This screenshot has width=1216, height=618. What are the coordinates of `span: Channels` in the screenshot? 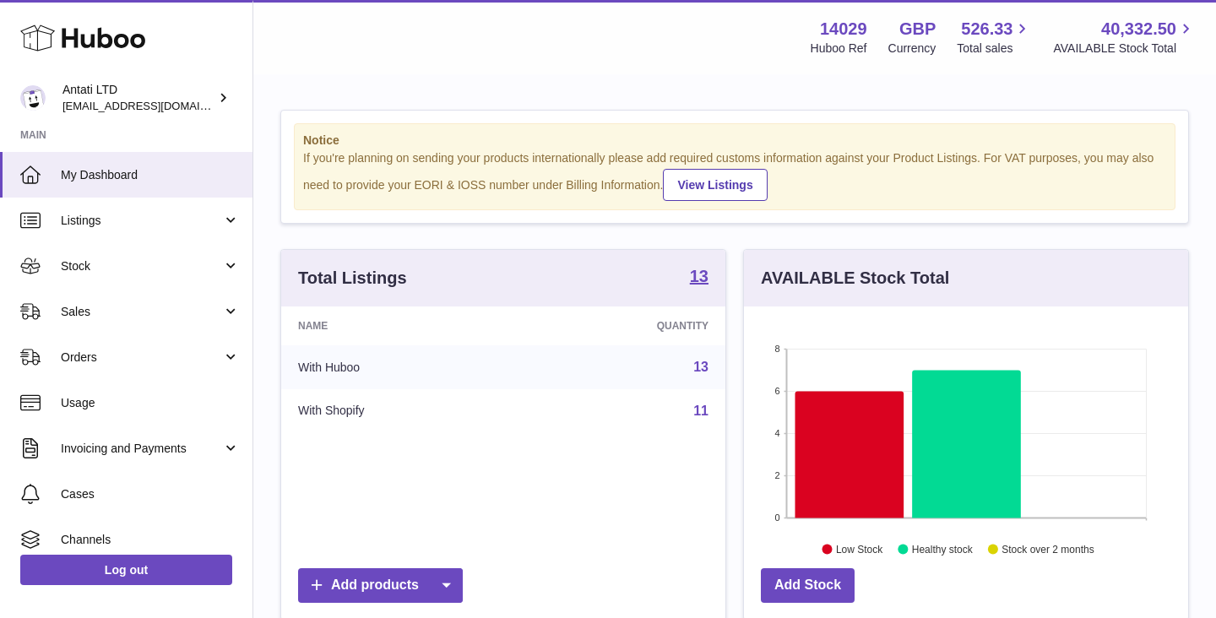 It's located at (150, 540).